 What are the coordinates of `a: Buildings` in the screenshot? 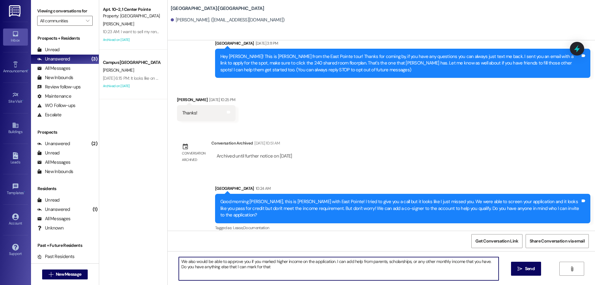 It's located at (15, 128).